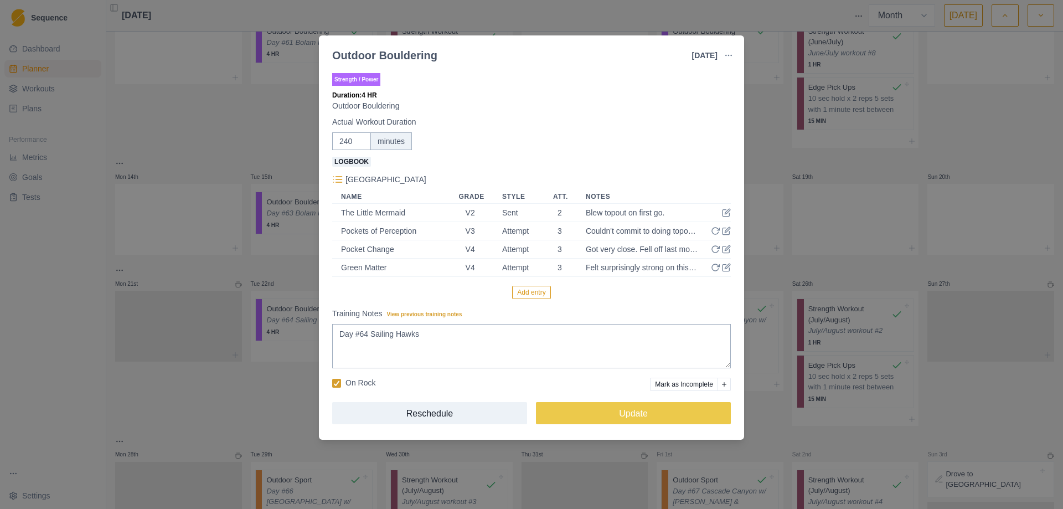 The height and width of the screenshot is (509, 1063). I want to click on div: minutes, so click(391, 141).